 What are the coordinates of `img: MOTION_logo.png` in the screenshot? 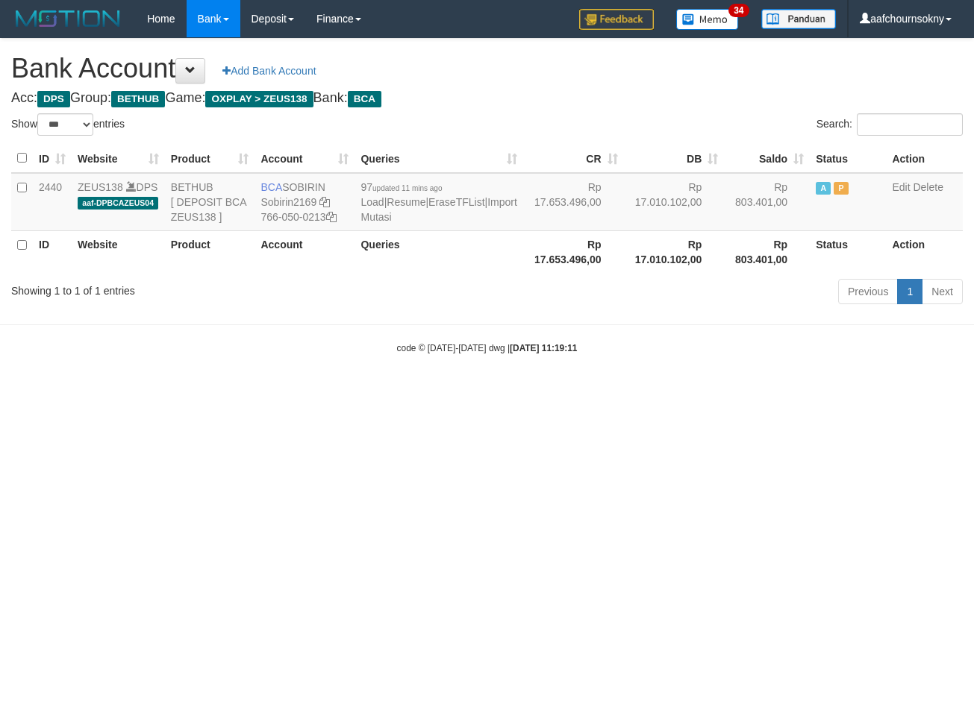 It's located at (68, 19).